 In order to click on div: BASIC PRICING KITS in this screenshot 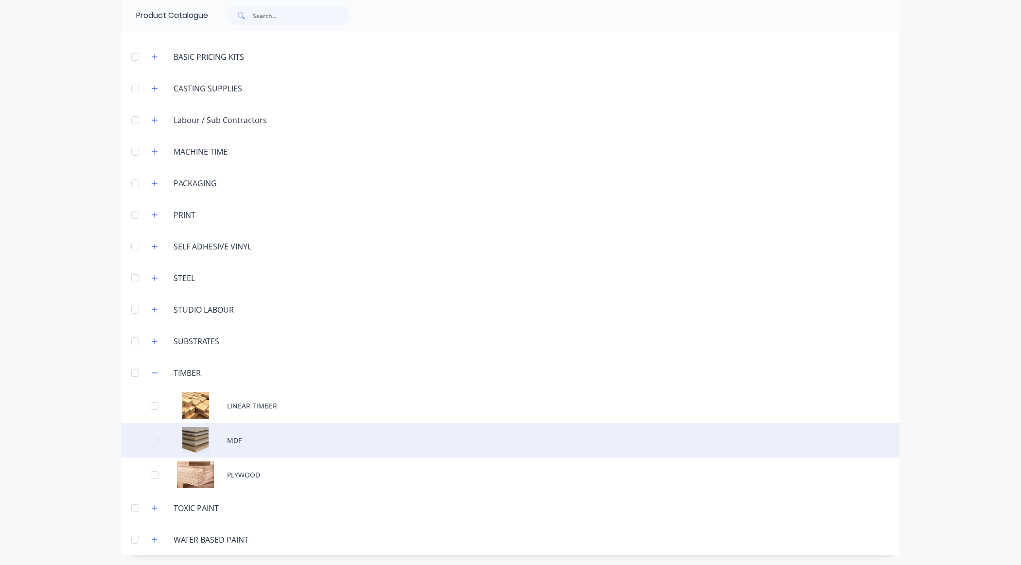, I will do `click(209, 57)`.